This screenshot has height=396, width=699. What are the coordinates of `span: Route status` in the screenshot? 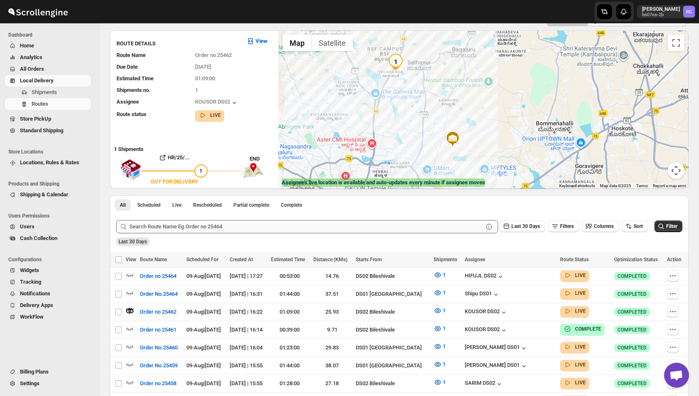 It's located at (132, 114).